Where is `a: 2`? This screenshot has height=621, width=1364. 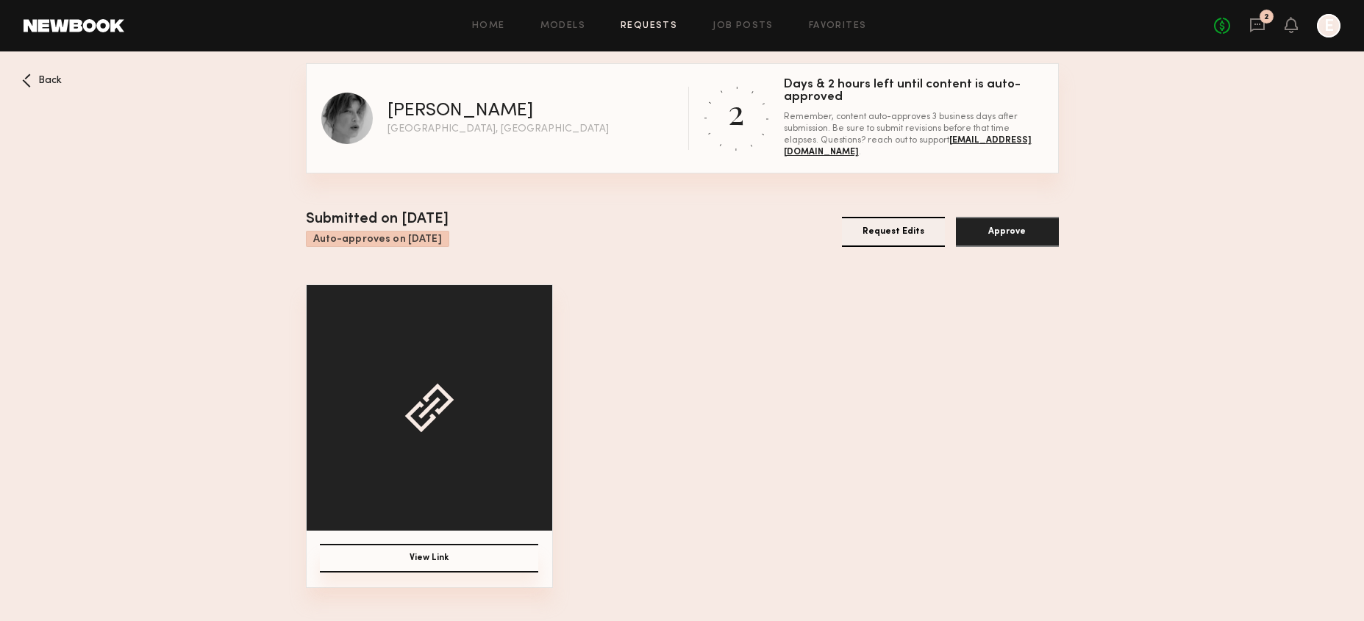
a: 2 is located at coordinates (1257, 26).